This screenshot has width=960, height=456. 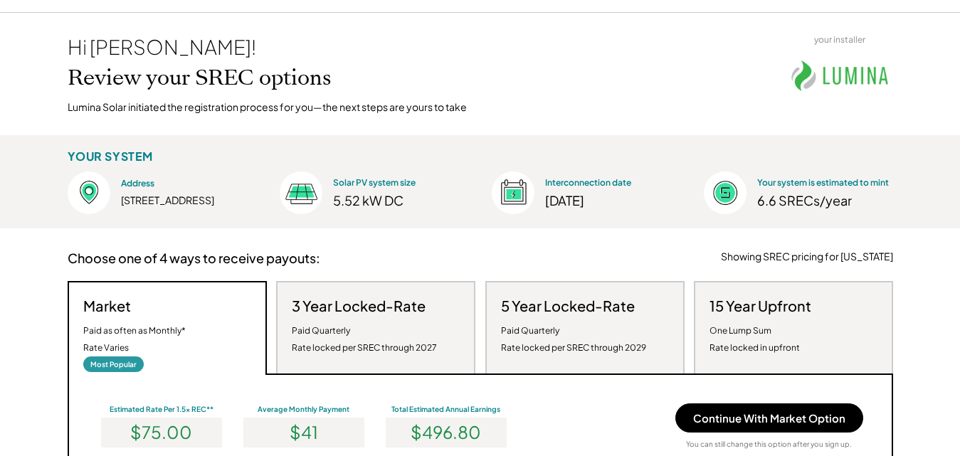 What do you see at coordinates (304, 409) in the screenshot?
I see `div: Average Monthly Payment` at bounding box center [304, 409].